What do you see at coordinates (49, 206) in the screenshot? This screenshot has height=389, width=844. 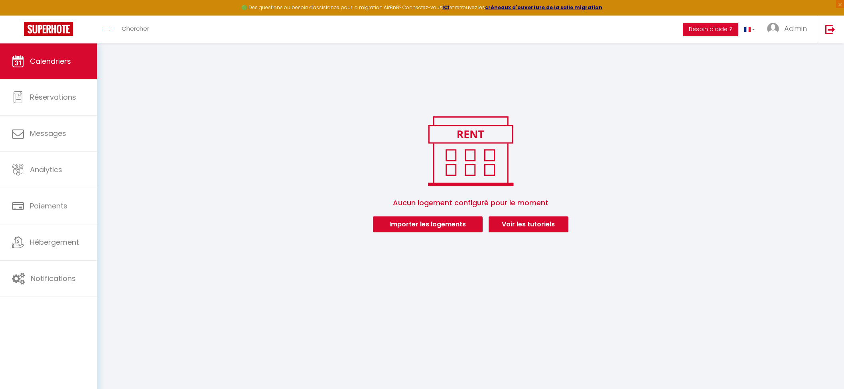 I see `span: Paiements` at bounding box center [49, 206].